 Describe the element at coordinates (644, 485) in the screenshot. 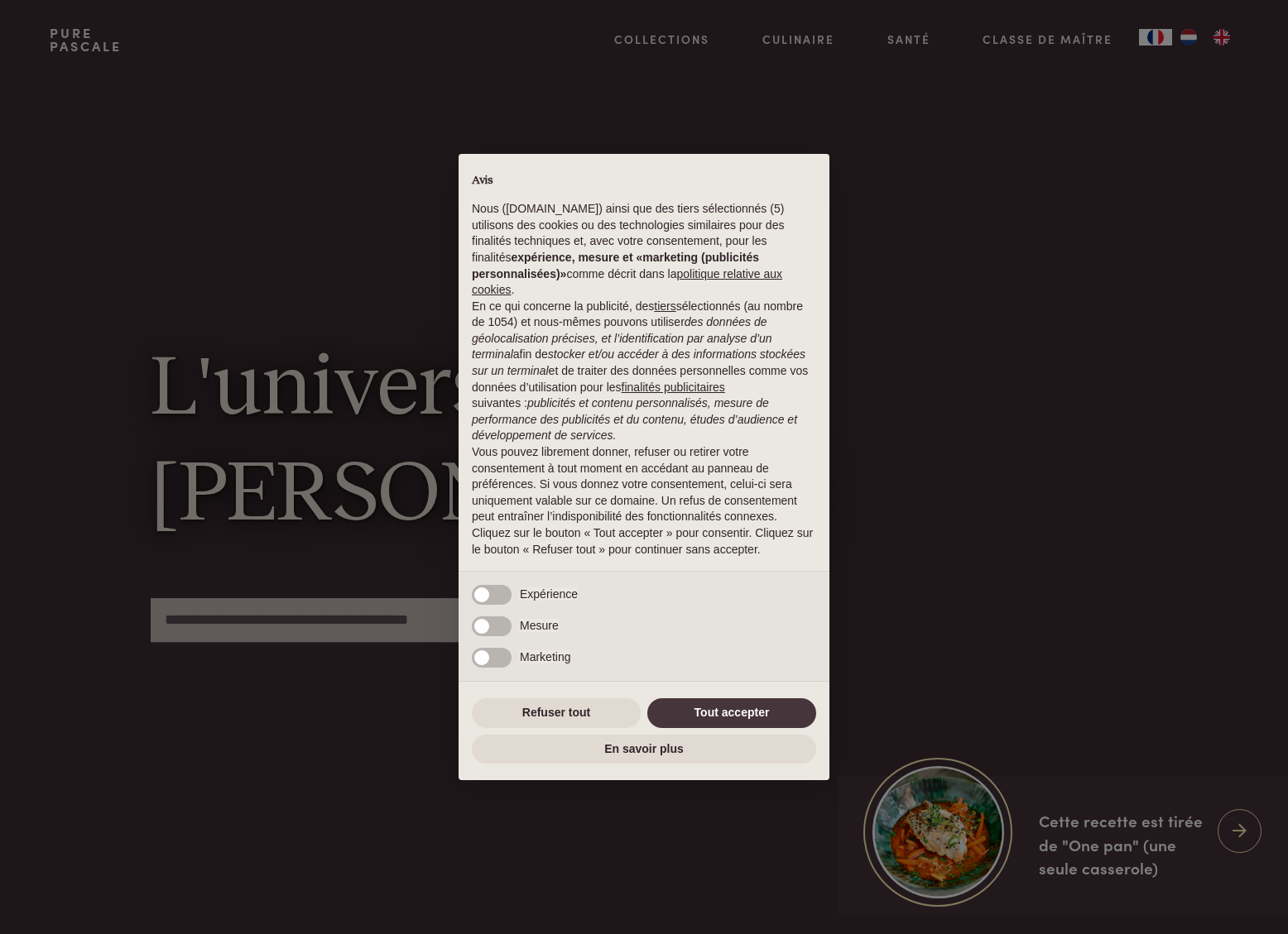

I see `p: Vous pouvez librement donner, refuser ou retirer votre consentement à tout moment en accédant au ...` at that location.